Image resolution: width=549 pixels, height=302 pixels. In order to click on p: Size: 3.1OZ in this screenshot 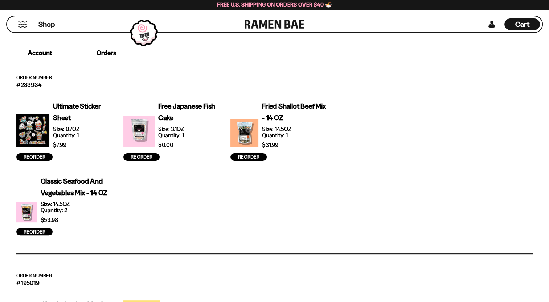, I will do `click(190, 129)`.